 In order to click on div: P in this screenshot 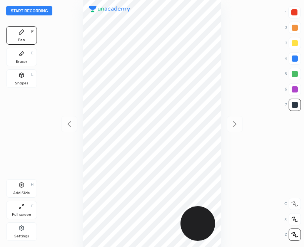, I will do `click(32, 32)`.